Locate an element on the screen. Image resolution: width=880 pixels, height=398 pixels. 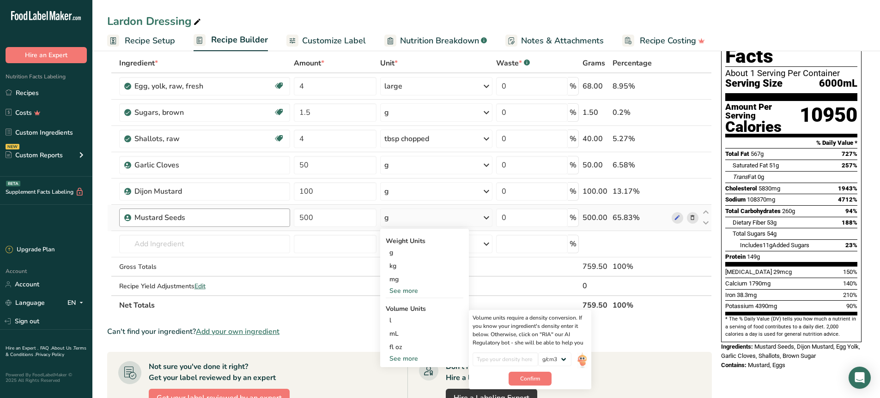
section: % Daily Value * is located at coordinates (791, 143).